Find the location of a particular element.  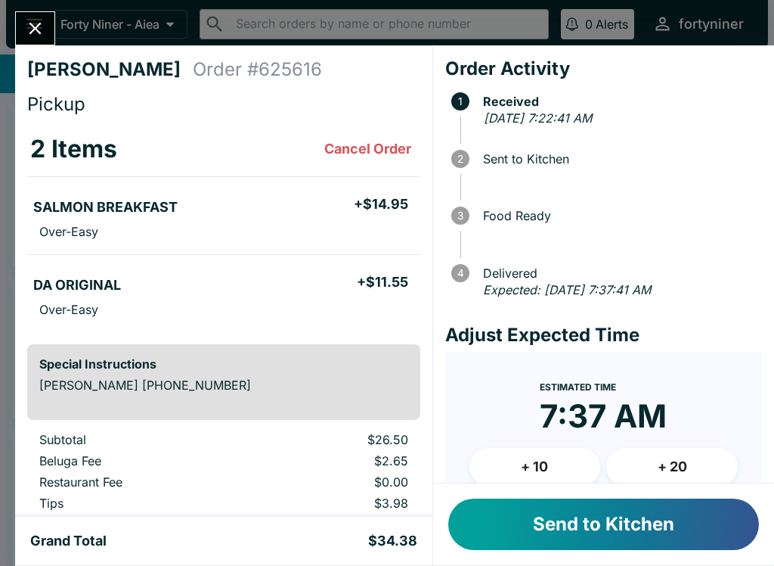

h5: SALMON BREAKFAST is located at coordinates (105, 207).